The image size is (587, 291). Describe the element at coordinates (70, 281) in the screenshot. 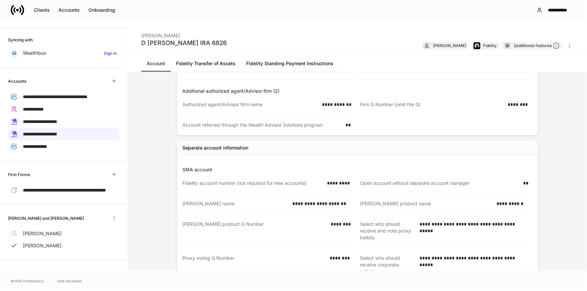

I see `a: Data Disclaimer` at that location.